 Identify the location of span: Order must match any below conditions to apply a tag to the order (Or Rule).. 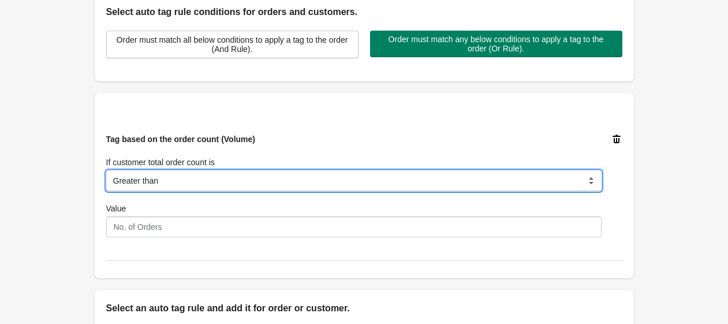
(496, 44).